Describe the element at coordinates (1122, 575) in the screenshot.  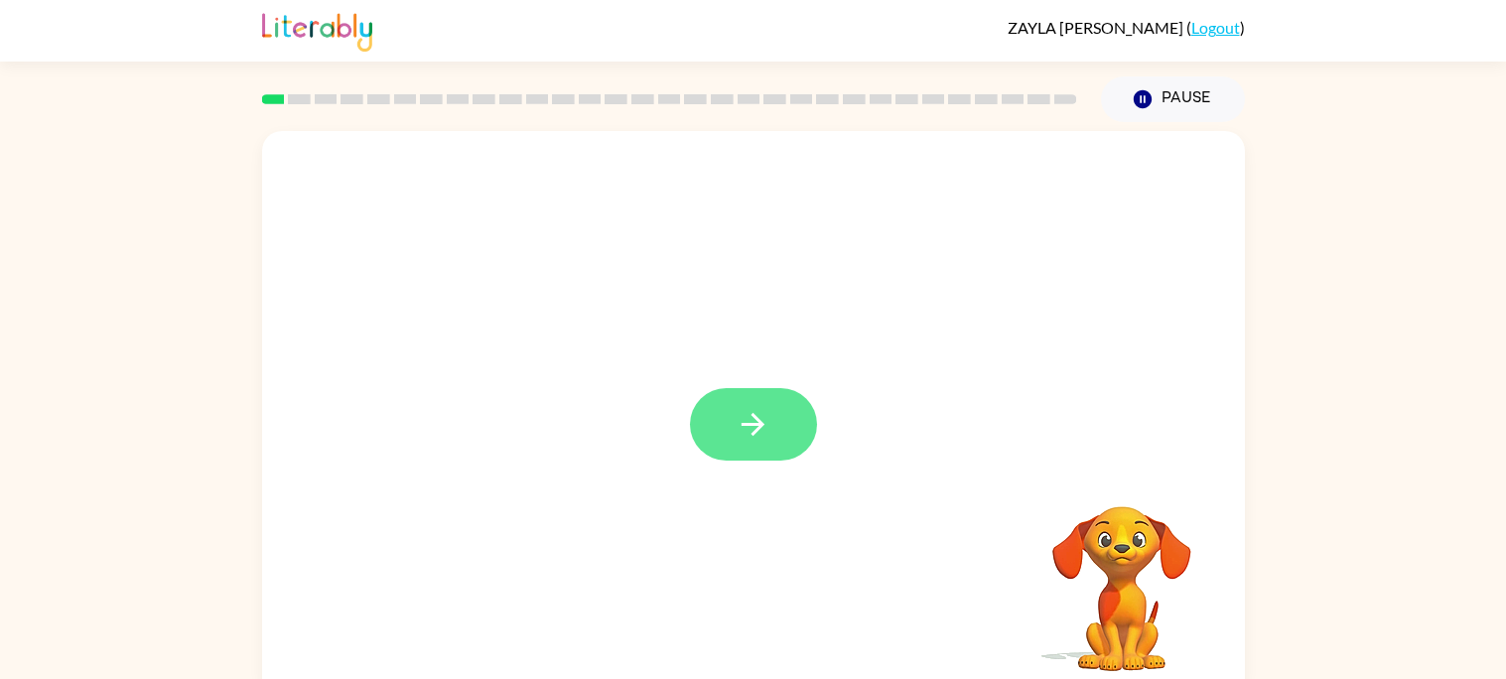
I see `video: Your browser must support playing .mp4 files to use Literably. Please try using another browser.` at that location.